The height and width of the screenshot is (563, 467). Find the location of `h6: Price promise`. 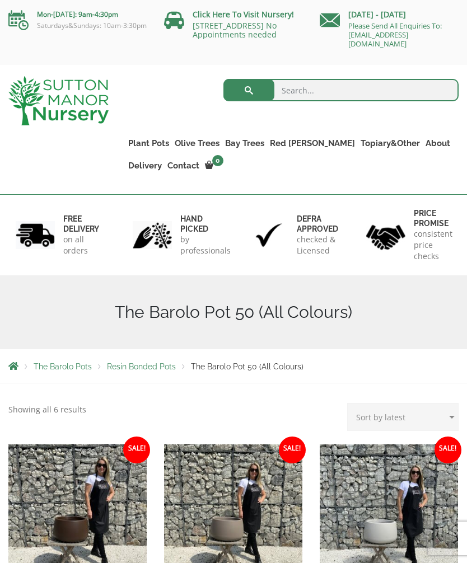

h6: Price promise is located at coordinates (433, 218).